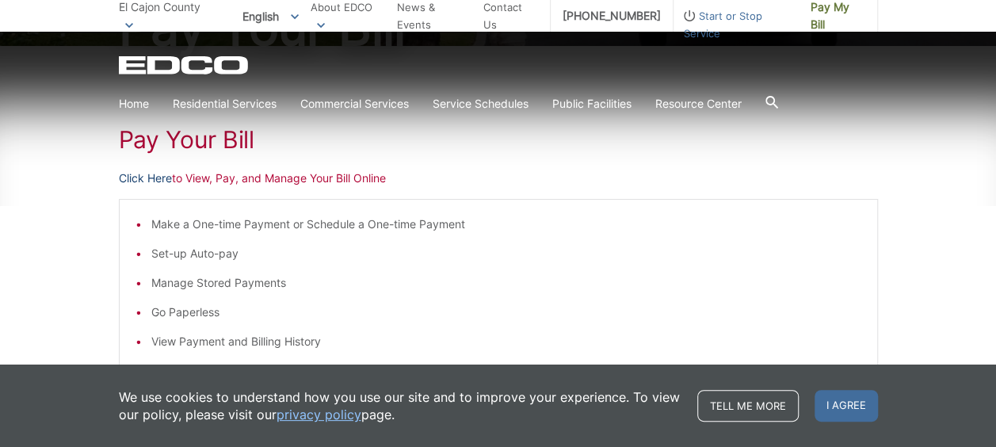 This screenshot has width=996, height=447. I want to click on a: Tell me more, so click(748, 406).